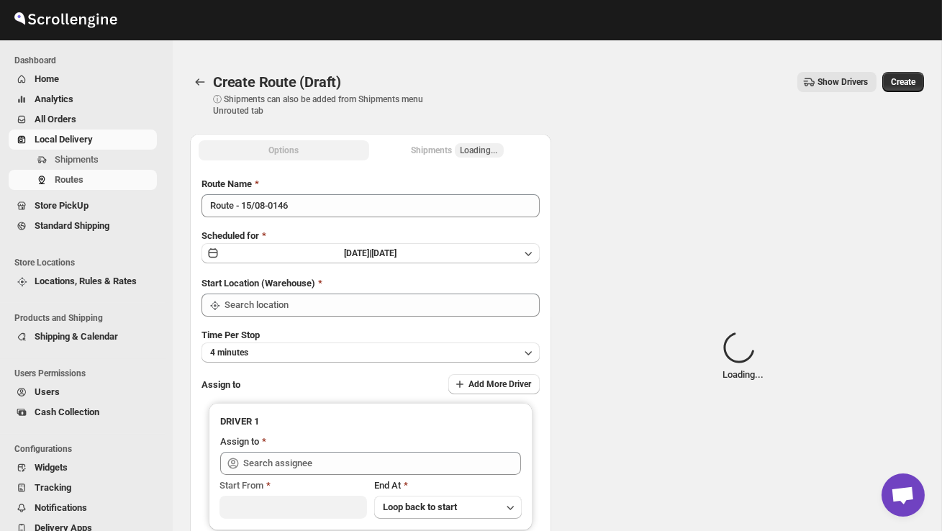  Describe the element at coordinates (458, 150) in the screenshot. I see `div: Shipments` at that location.